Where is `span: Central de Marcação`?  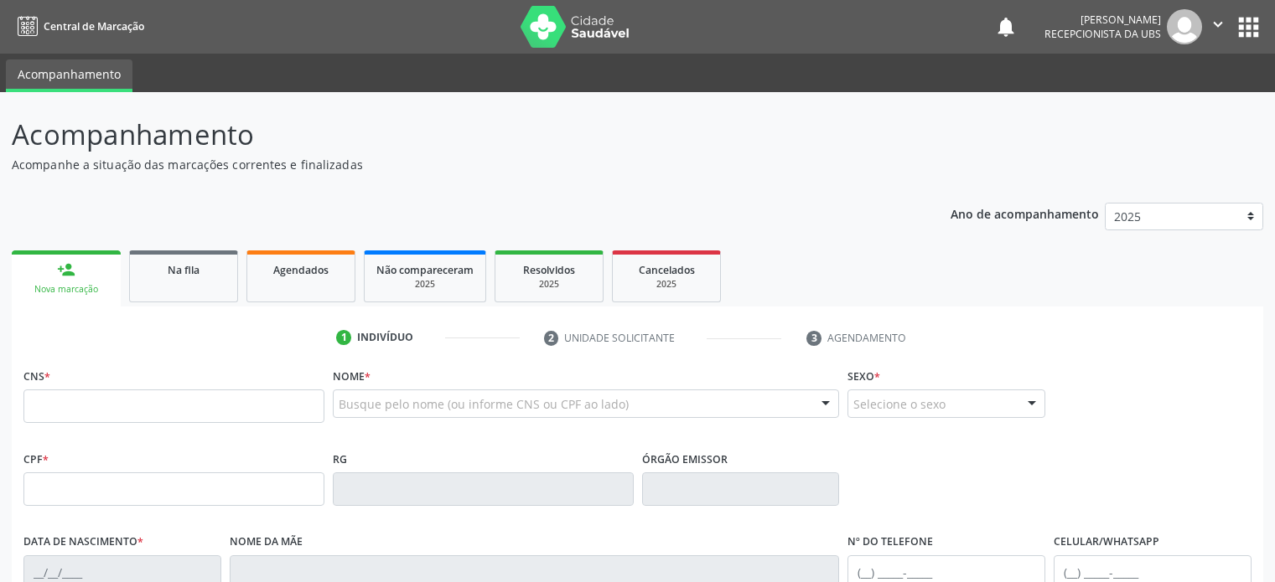
span: Central de Marcação is located at coordinates (94, 26).